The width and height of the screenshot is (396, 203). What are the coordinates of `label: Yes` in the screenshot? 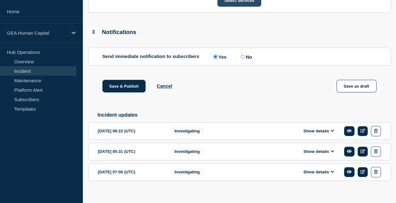 It's located at (219, 56).